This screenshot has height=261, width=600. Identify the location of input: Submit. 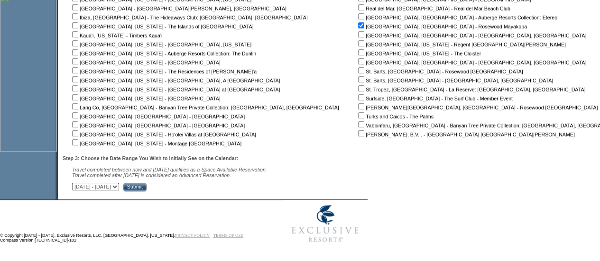
(135, 187).